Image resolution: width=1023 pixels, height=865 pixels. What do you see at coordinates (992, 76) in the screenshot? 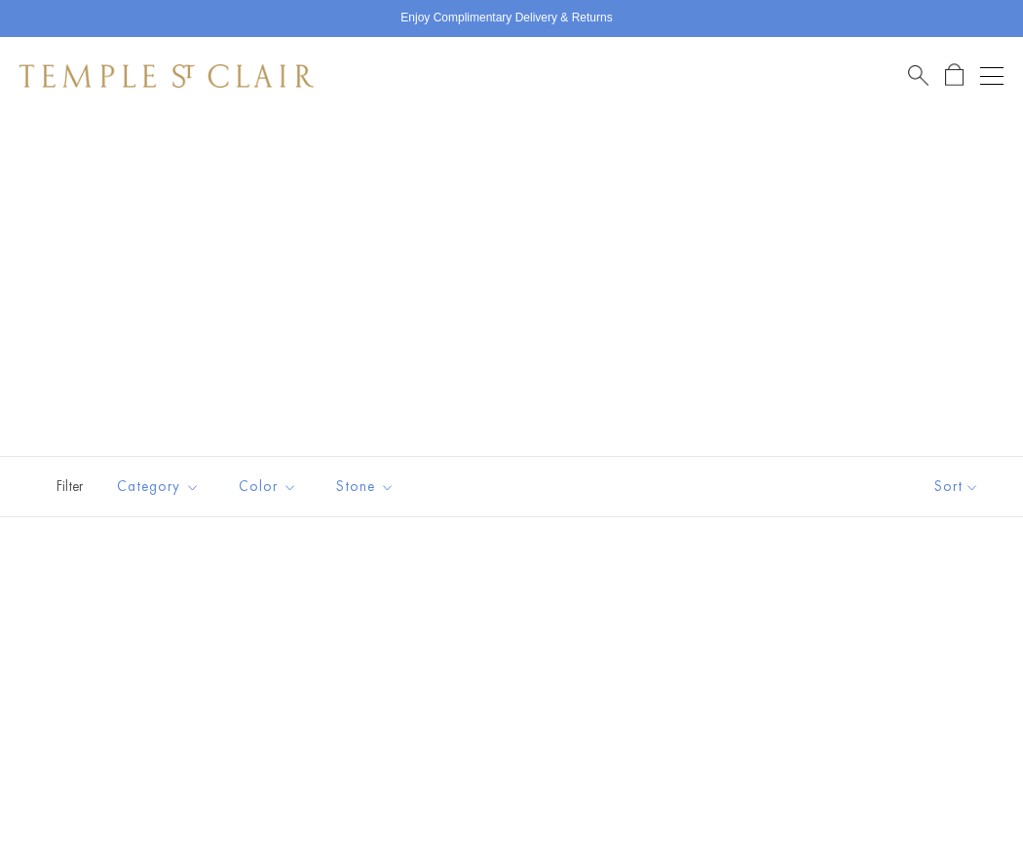
I see `button: Open navigation` at bounding box center [992, 76].